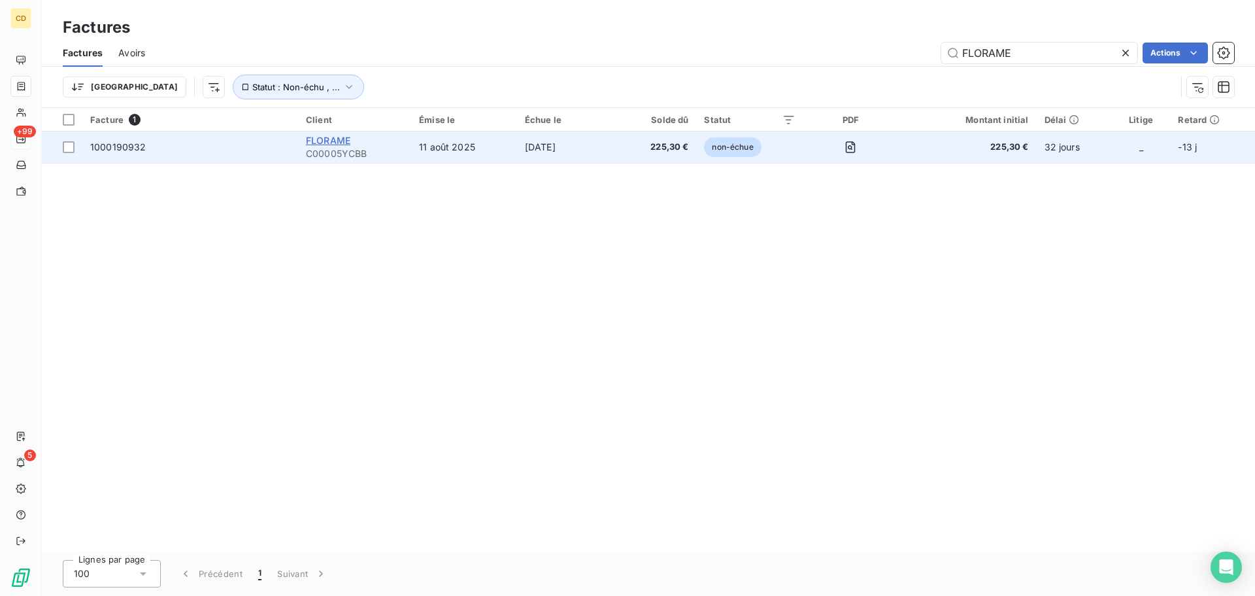 Image resolution: width=1255 pixels, height=596 pixels. What do you see at coordinates (967, 120) in the screenshot?
I see `div: Montant initial` at bounding box center [967, 120].